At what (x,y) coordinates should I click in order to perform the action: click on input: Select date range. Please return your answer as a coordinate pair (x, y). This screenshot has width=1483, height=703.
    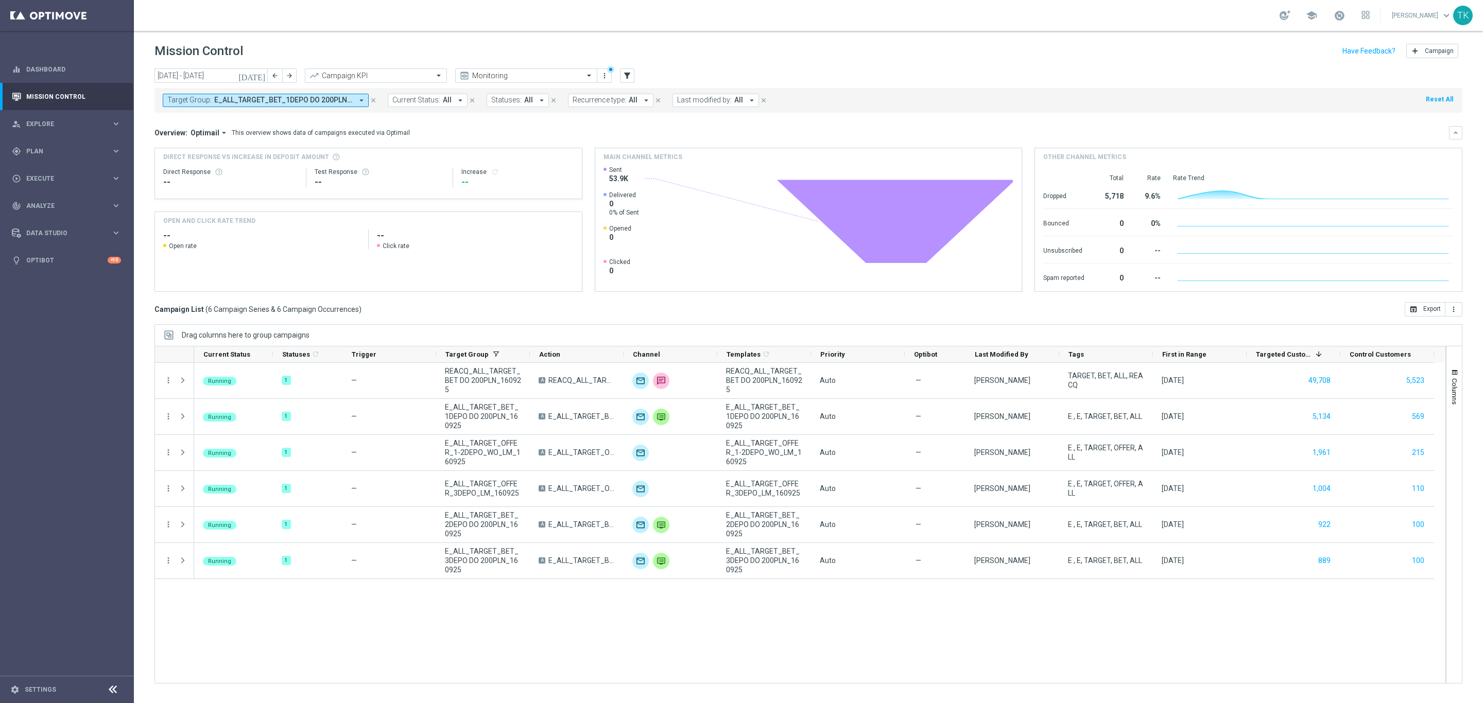
    Looking at the image, I should click on (211, 76).